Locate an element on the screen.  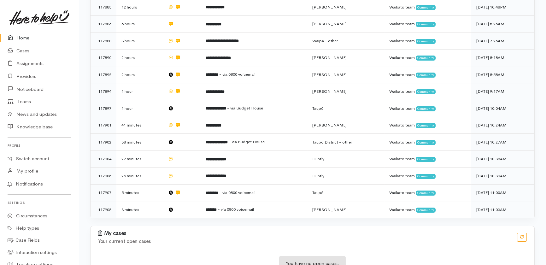
span: Taupō District - other is located at coordinates (332, 142).